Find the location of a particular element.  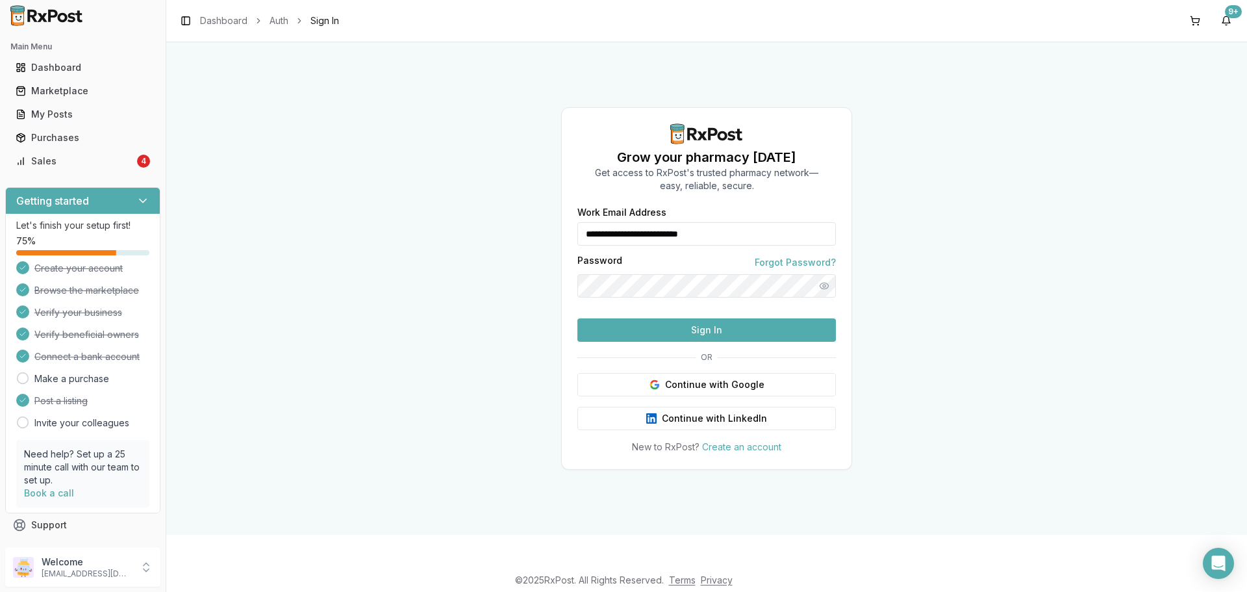

a: Invite your colleagues is located at coordinates (82, 423).